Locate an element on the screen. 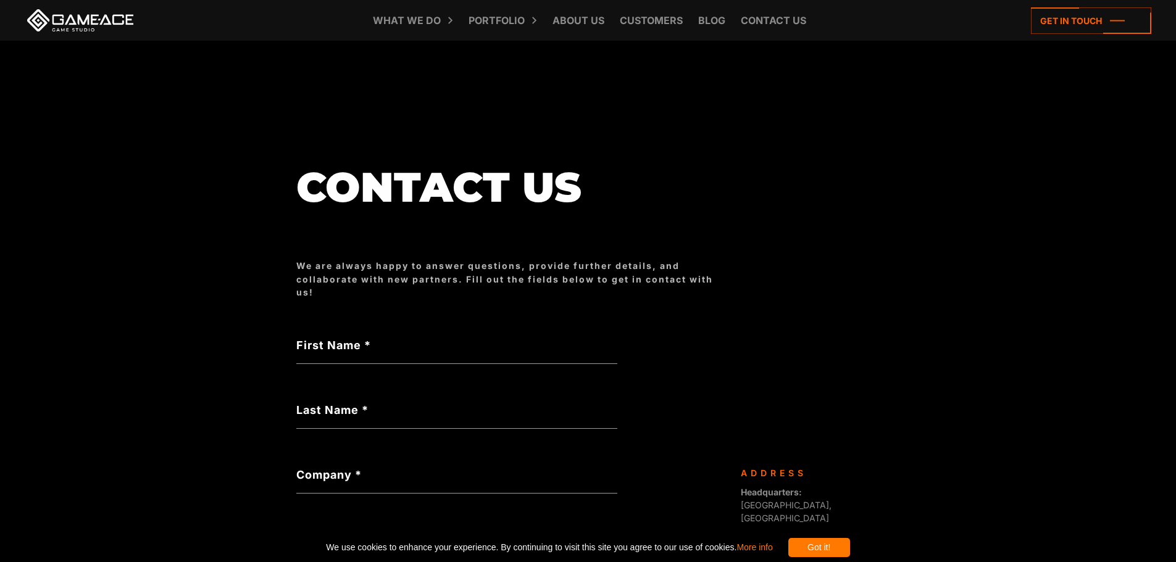 The height and width of the screenshot is (562, 1176). div: Got it! is located at coordinates (819, 548).